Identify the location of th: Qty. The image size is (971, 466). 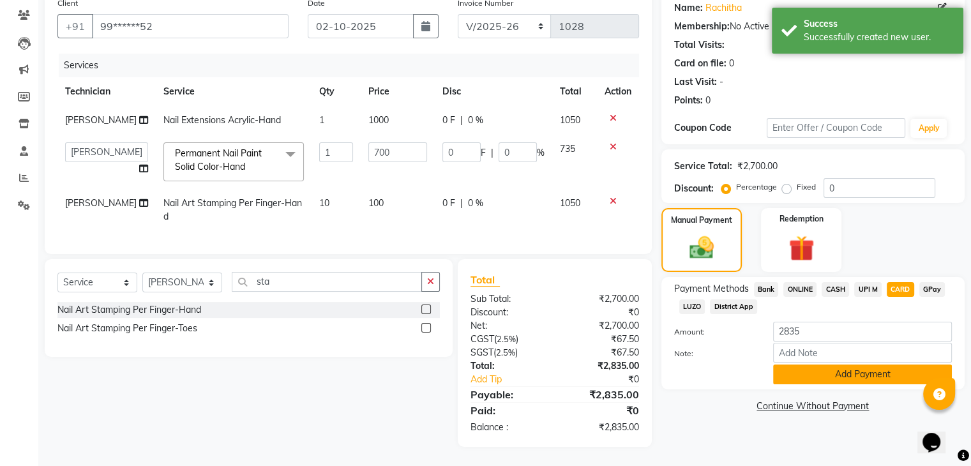
(336, 91).